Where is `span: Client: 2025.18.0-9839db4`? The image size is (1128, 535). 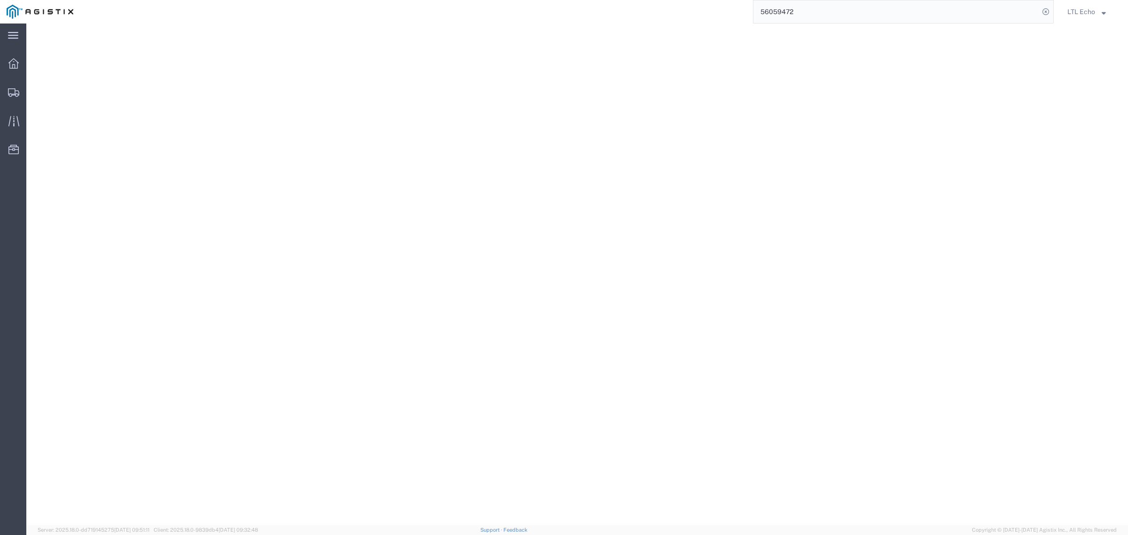 span: Client: 2025.18.0-9839db4 is located at coordinates (206, 530).